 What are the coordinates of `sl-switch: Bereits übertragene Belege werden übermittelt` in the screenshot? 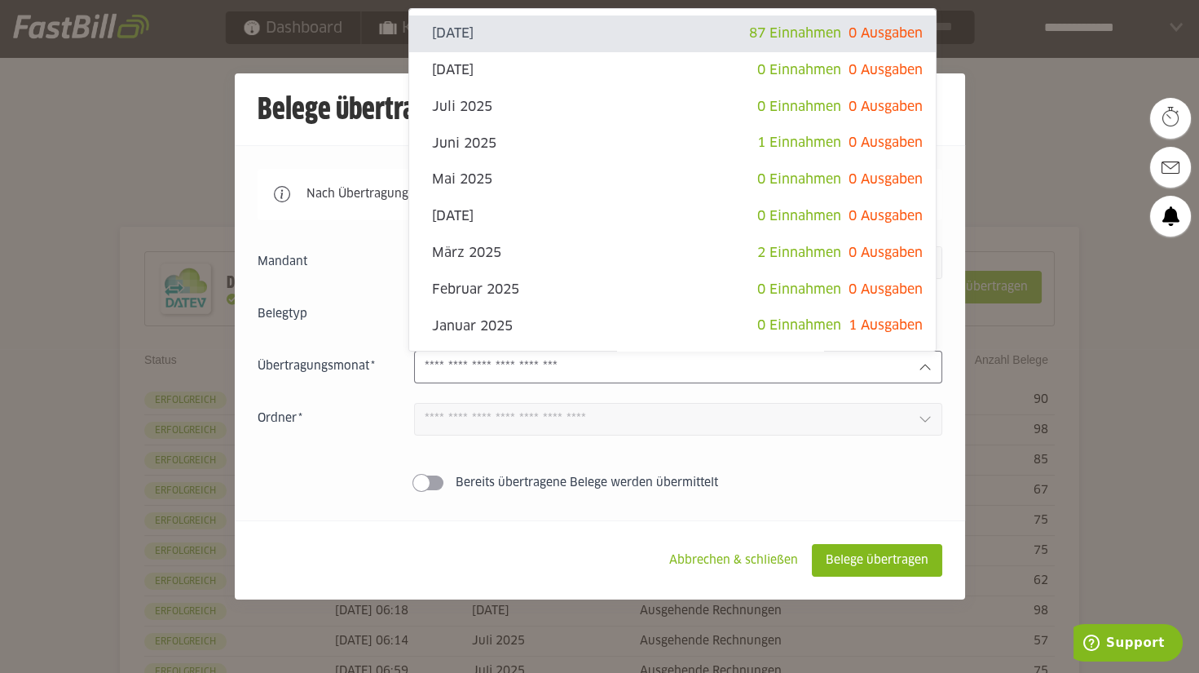 It's located at (600, 483).